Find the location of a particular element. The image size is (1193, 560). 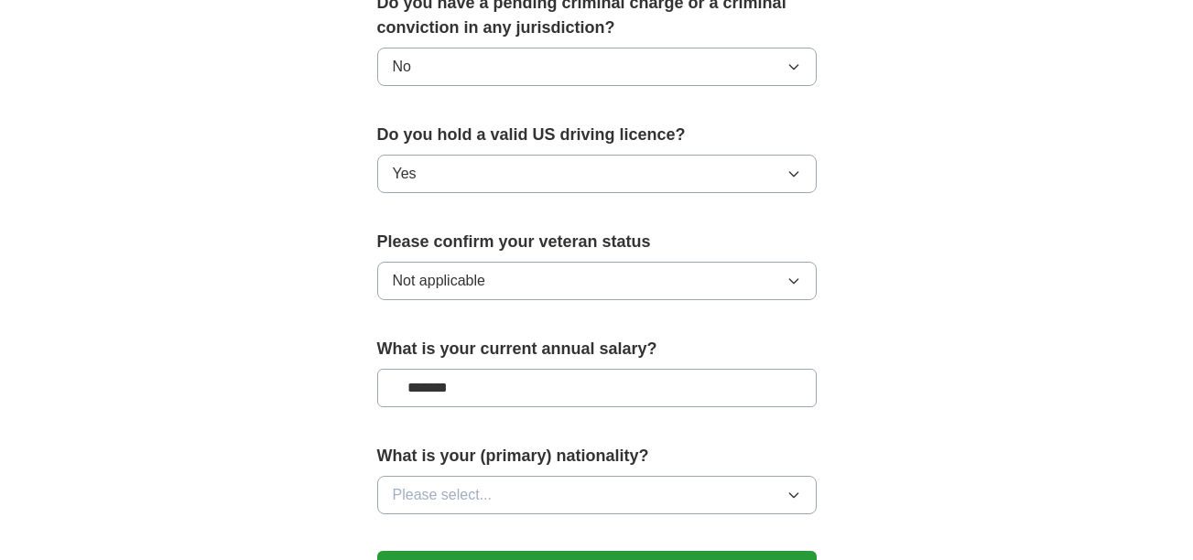

label: Do you hold a valid US driving licence? is located at coordinates (597, 135).